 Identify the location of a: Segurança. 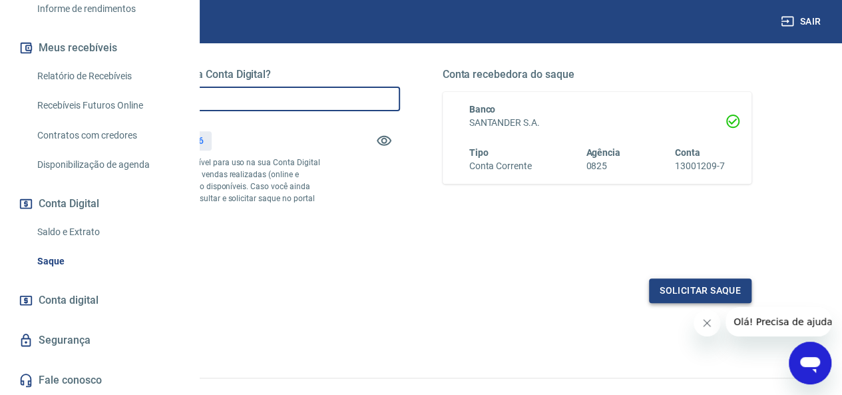
(99, 340).